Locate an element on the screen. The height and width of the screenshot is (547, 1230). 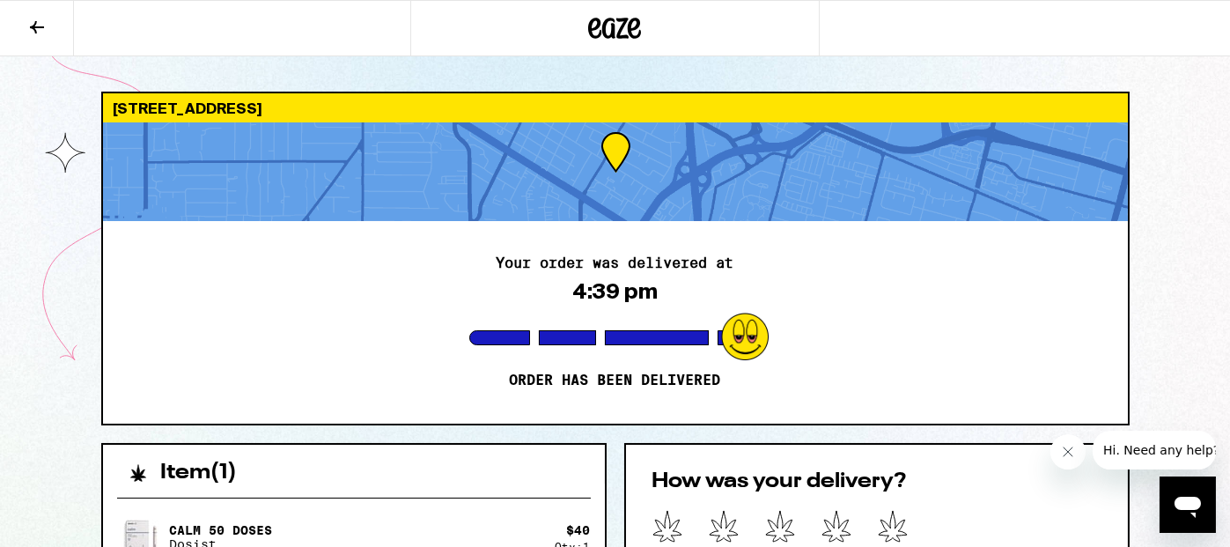
h2: How was your delivery? is located at coordinates (877, 482).